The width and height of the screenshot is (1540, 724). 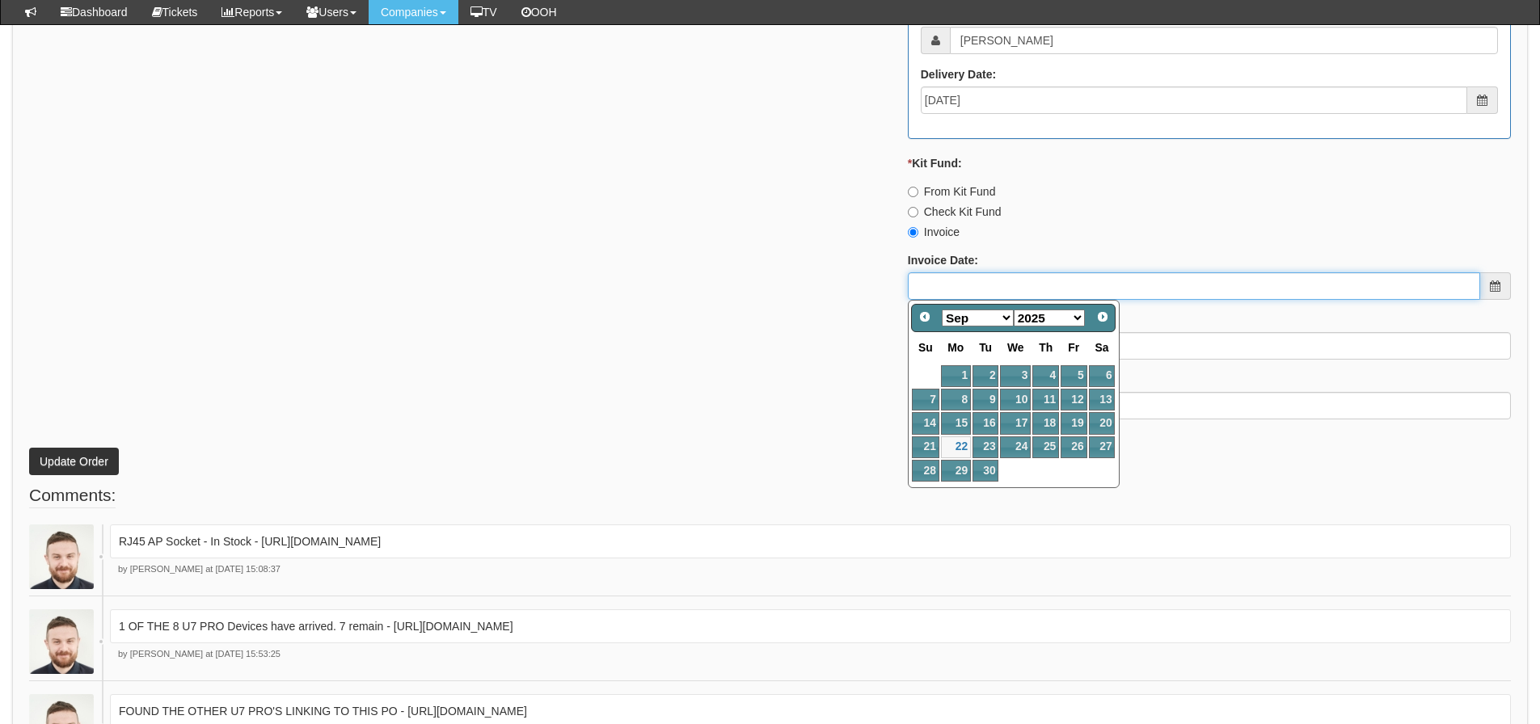 I want to click on label: Kit Fund:, so click(x=935, y=163).